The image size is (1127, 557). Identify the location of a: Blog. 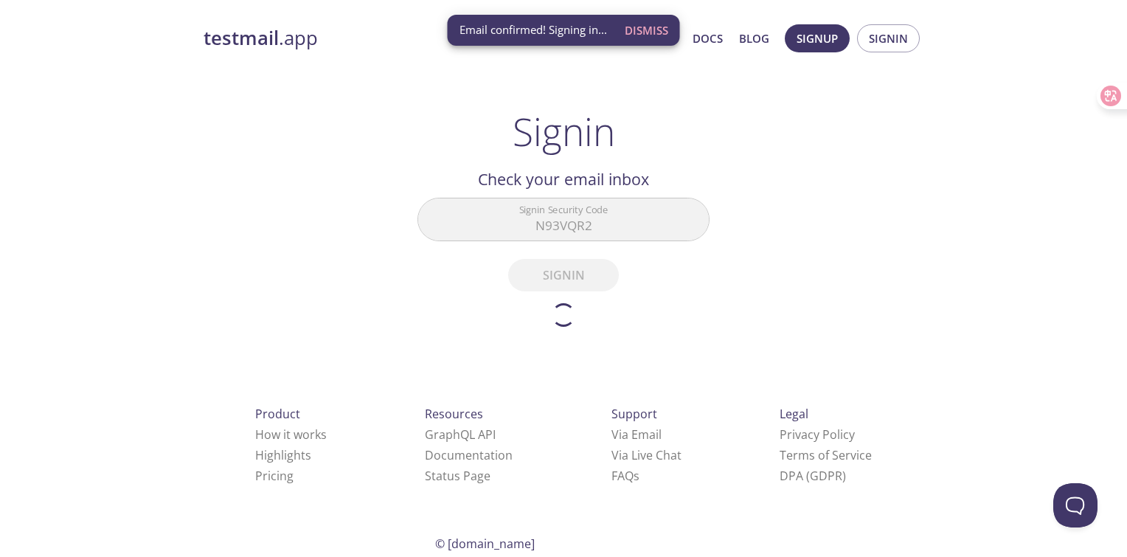
(754, 38).